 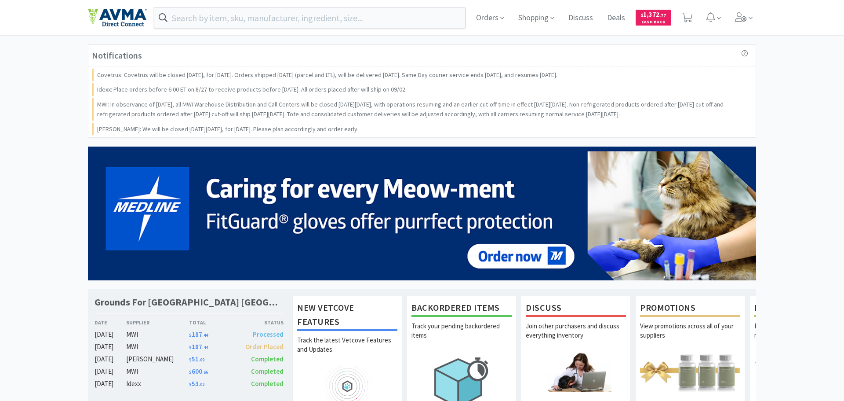 I want to click on div: Supplier, so click(x=157, y=322).